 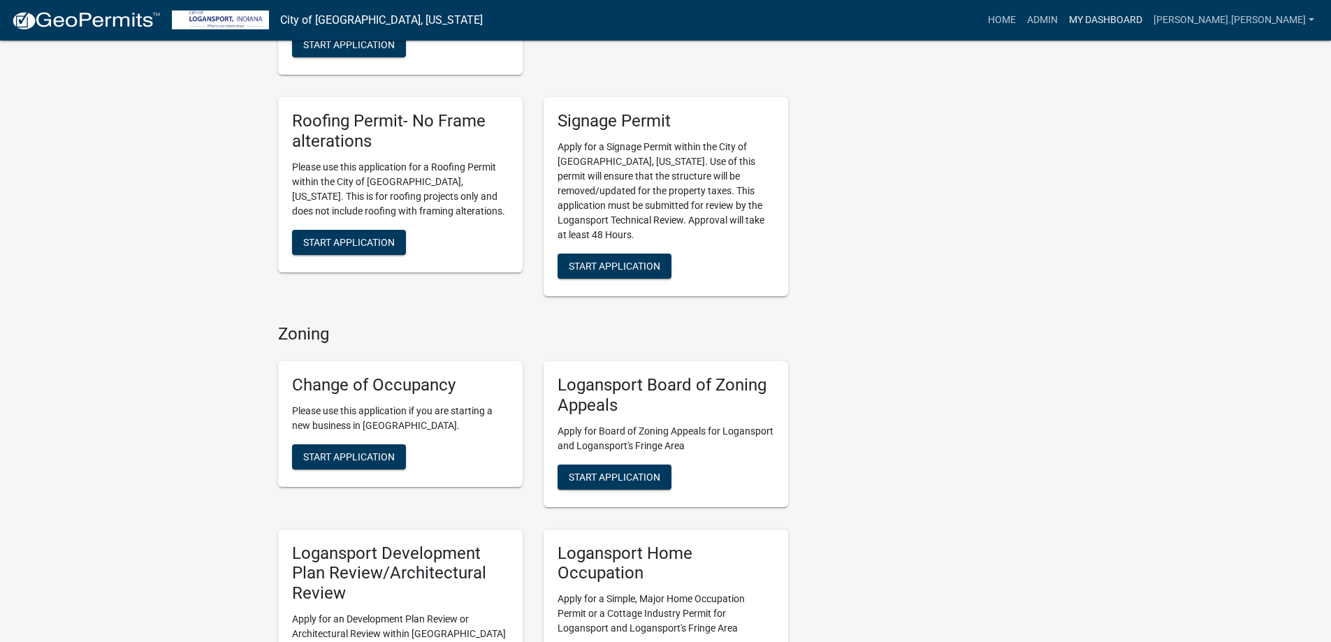 What do you see at coordinates (400, 131) in the screenshot?
I see `h5: Roofing Permit- No Frame alterations` at bounding box center [400, 131].